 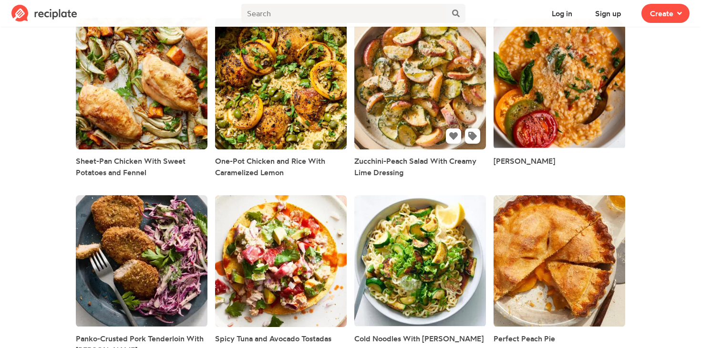 What do you see at coordinates (273, 338) in the screenshot?
I see `a: Spicy Tuna and Avocado Tostadas` at bounding box center [273, 338].